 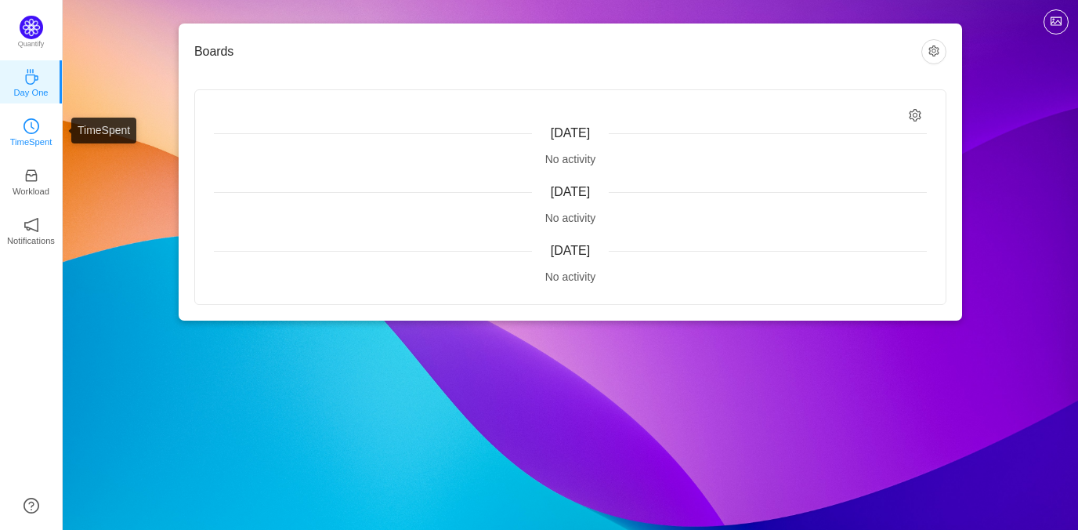 What do you see at coordinates (31, 45) in the screenshot?
I see `p: Quantify` at bounding box center [31, 45].